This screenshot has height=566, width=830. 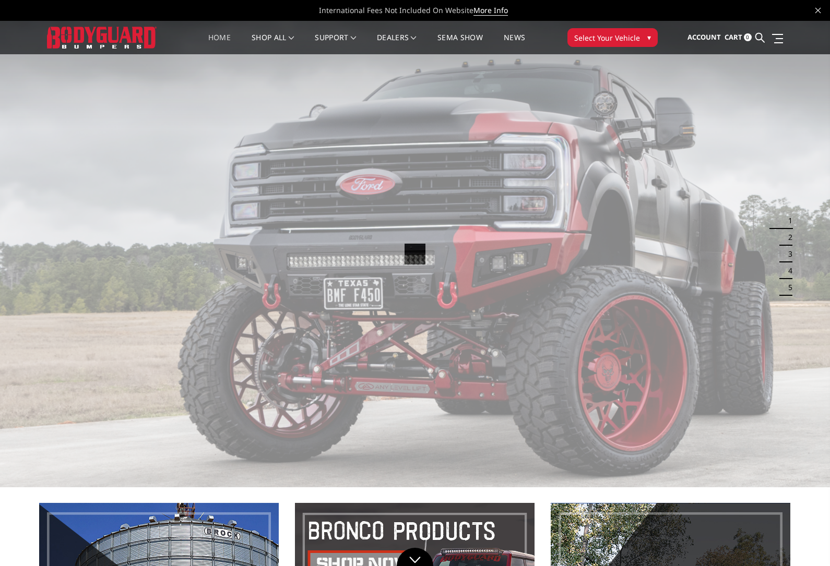 What do you see at coordinates (607, 38) in the screenshot?
I see `span: Select Your Vehicle` at bounding box center [607, 38].